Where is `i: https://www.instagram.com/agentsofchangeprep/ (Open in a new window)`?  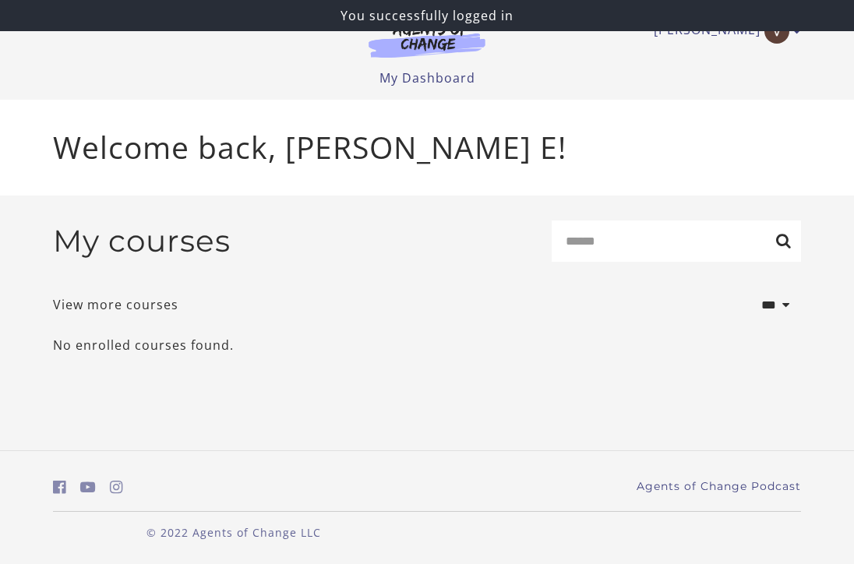 i: https://www.instagram.com/agentsofchangeprep/ (Open in a new window) is located at coordinates (116, 487).